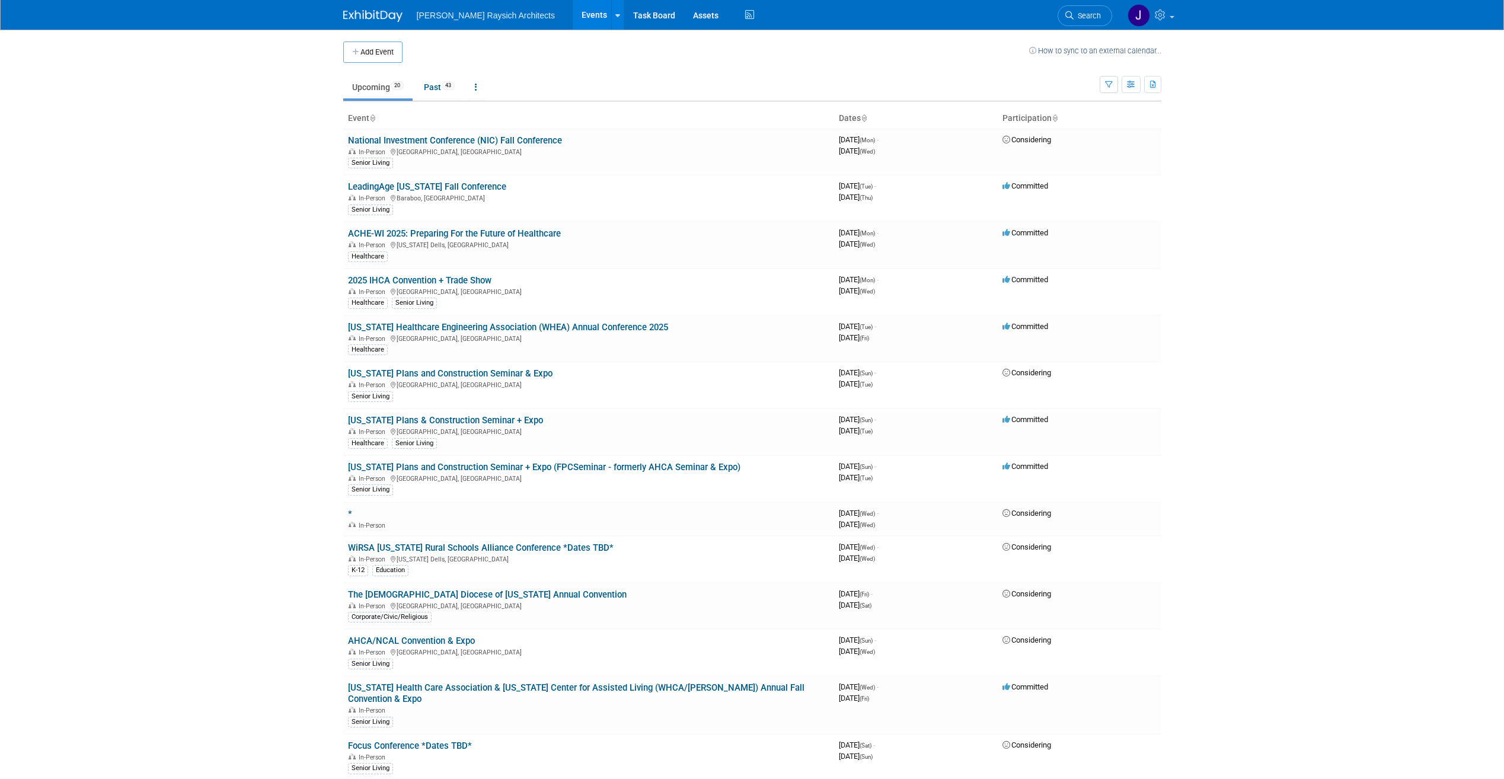 This screenshot has height=779, width=1504. Describe the element at coordinates (420, 280) in the screenshot. I see `a: 2025 IHCA Convention + Trade Show` at that location.